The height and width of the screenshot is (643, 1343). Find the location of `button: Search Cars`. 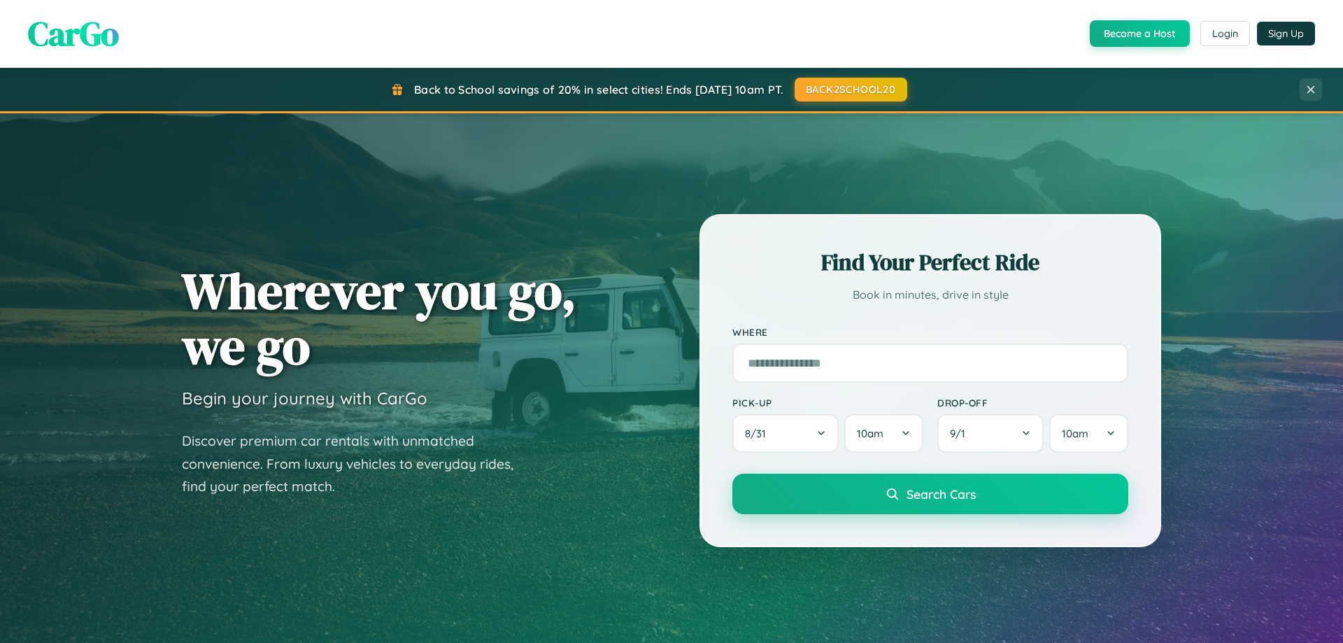

button: Search Cars is located at coordinates (930, 494).